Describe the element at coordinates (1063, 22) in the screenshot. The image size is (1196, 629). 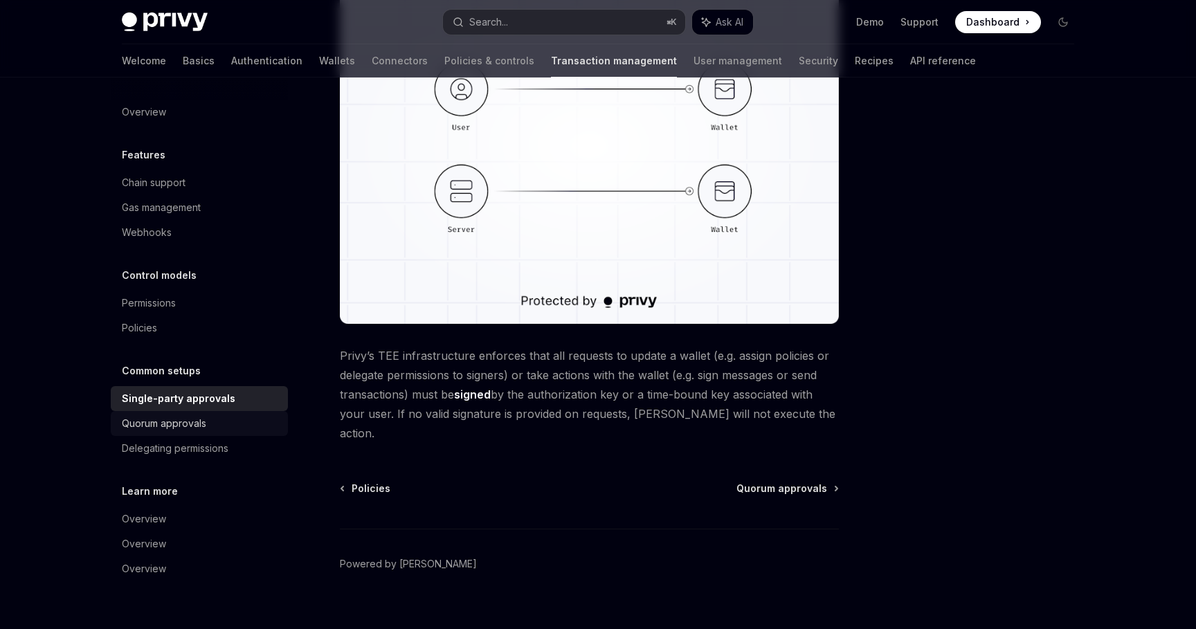
I see `button: Toggle dark mode` at that location.